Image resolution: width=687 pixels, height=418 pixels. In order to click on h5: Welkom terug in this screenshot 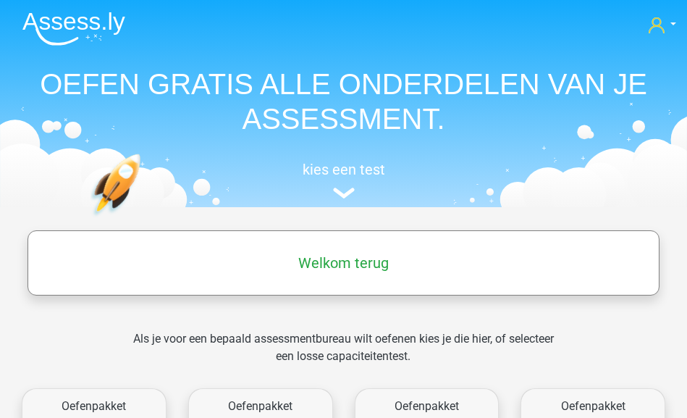, I will do `click(343, 263)`.